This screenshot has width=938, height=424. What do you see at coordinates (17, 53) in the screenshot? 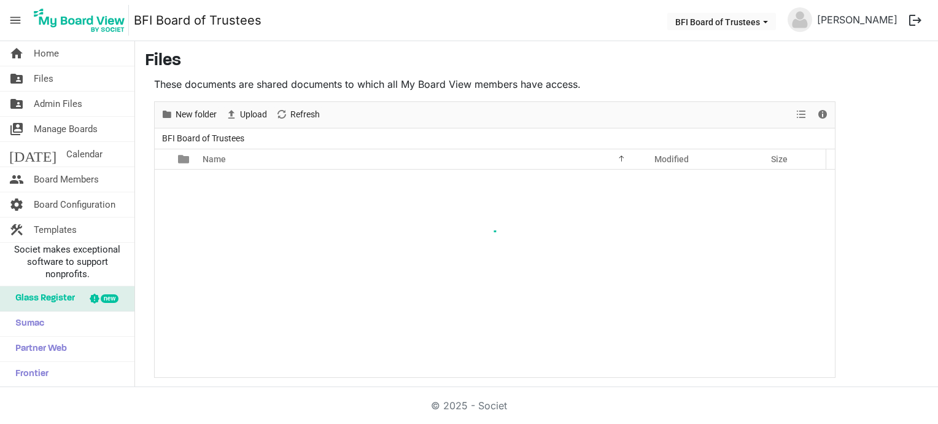
I see `span: home` at bounding box center [17, 53].